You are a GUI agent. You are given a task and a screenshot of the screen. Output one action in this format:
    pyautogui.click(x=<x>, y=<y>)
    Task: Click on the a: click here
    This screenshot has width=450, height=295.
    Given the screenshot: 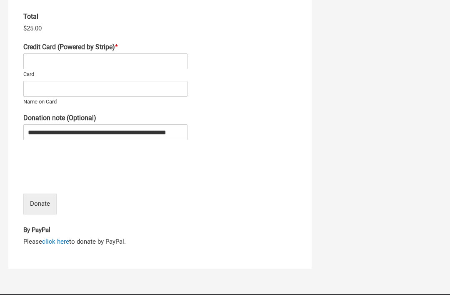 What is the action you would take?
    pyautogui.click(x=55, y=241)
    